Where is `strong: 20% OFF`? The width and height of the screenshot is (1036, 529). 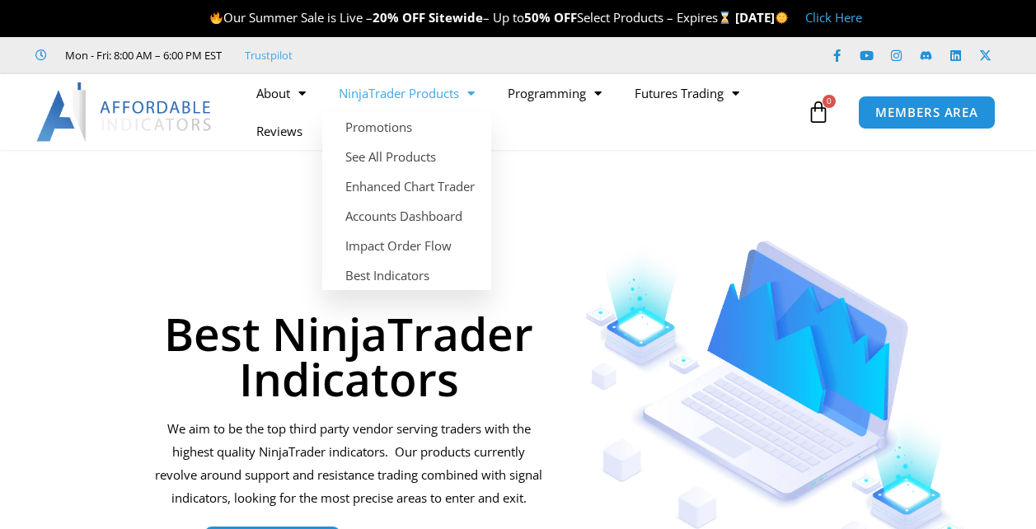 strong: 20% OFF is located at coordinates (399, 17).